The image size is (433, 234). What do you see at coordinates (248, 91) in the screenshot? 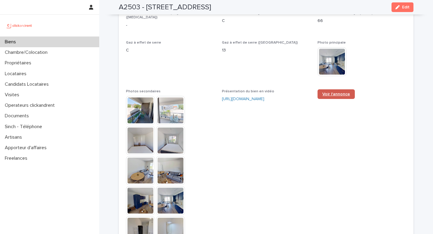
I see `span: Présentation du bien en vidéo` at bounding box center [248, 91].